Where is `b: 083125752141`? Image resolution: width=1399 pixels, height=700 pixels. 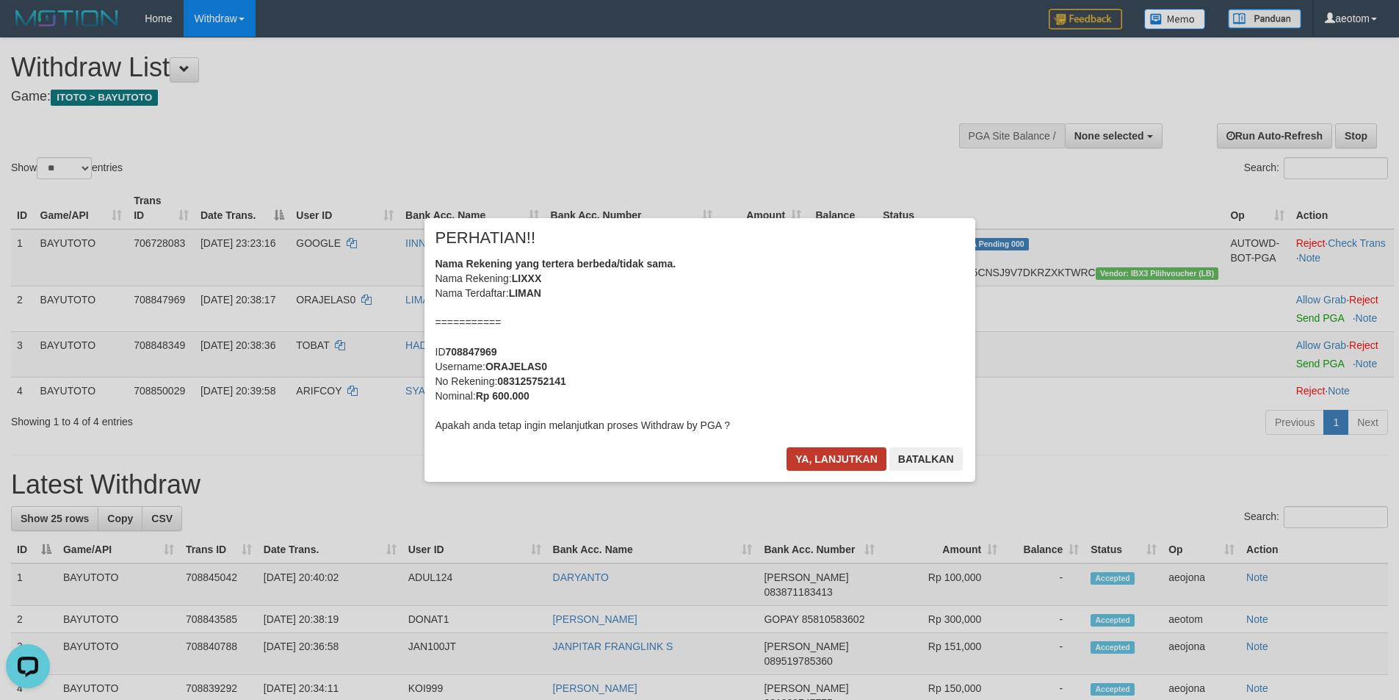
b: 083125752141 is located at coordinates (531, 381).